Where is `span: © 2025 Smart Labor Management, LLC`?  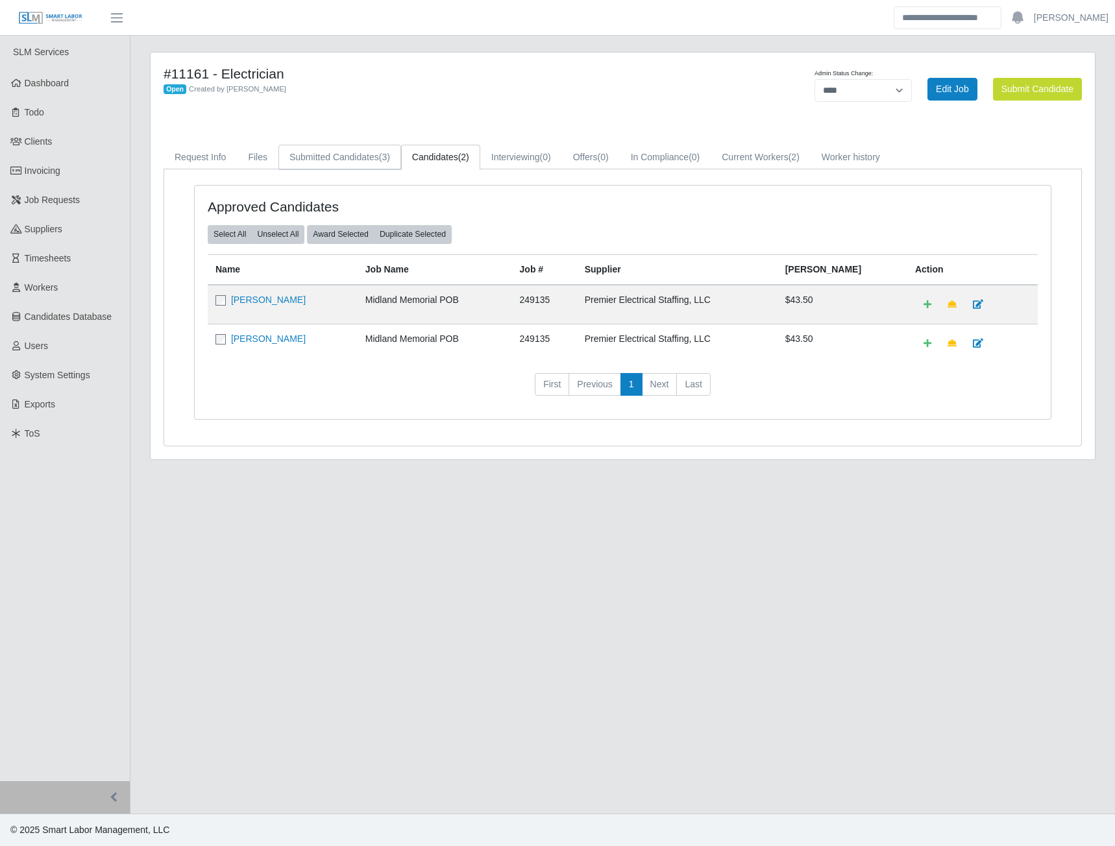 span: © 2025 Smart Labor Management, LLC is located at coordinates (90, 830).